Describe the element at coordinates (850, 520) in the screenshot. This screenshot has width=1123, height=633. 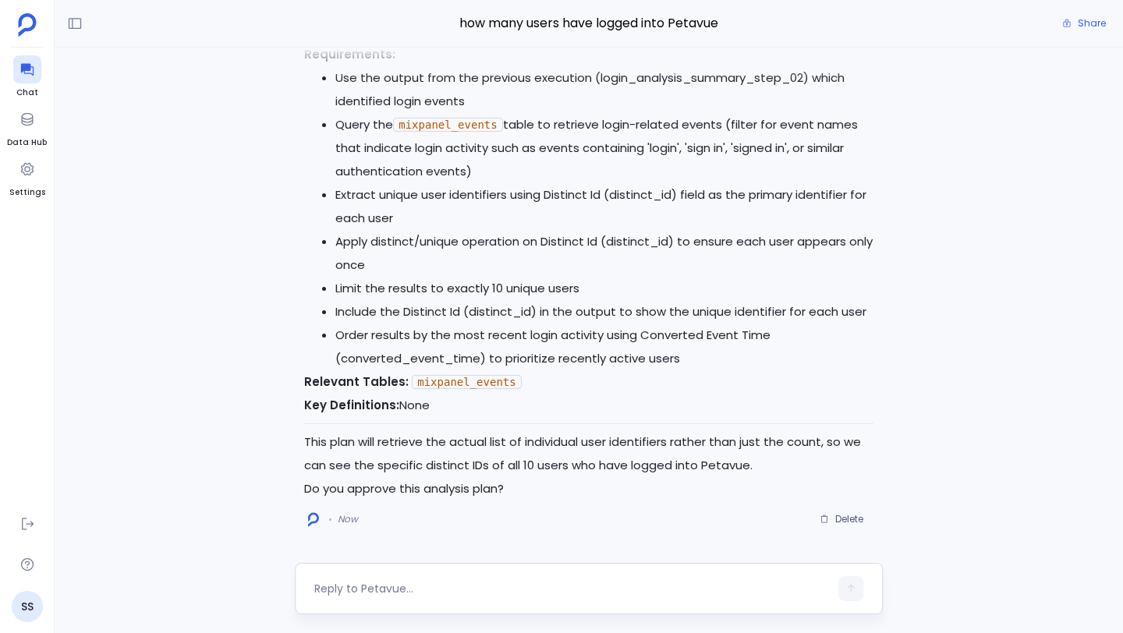
I see `span: Delete` at that location.